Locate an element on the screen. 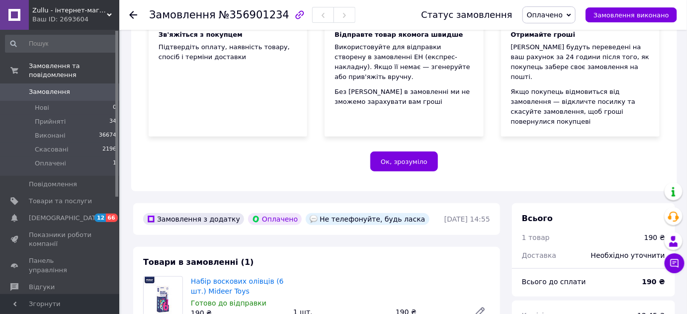  span: Прийняті is located at coordinates (50, 122).